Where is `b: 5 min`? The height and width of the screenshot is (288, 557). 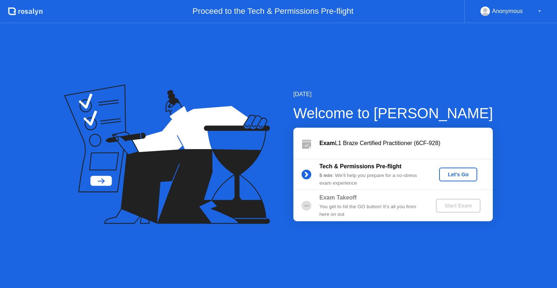
b: 5 min is located at coordinates (326, 175).